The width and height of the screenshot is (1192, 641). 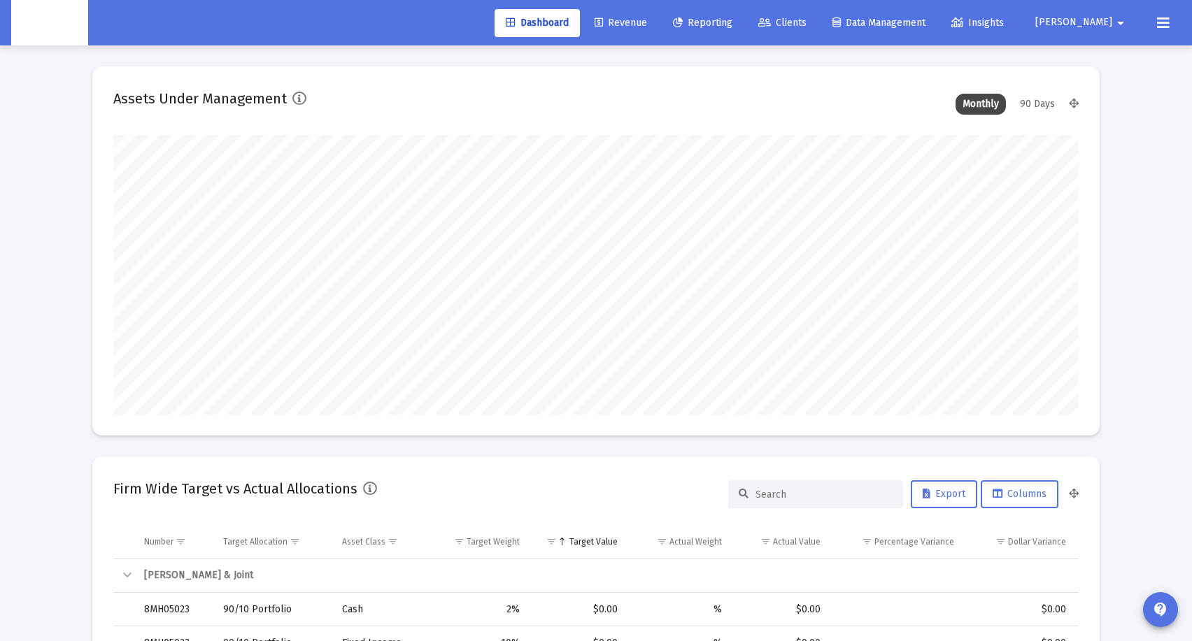 What do you see at coordinates (1121, 23) in the screenshot?
I see `mat-icon: arrow_drop_down` at bounding box center [1121, 23].